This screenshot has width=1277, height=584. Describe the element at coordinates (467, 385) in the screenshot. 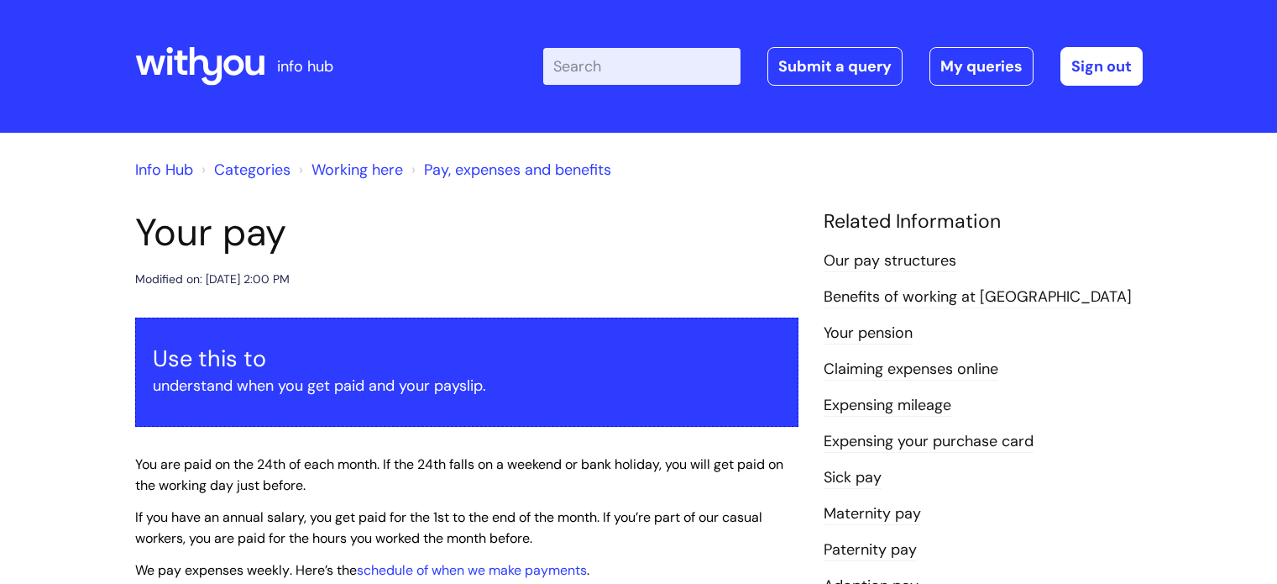

I see `p: understand when you get paid and your payslip.` at that location.